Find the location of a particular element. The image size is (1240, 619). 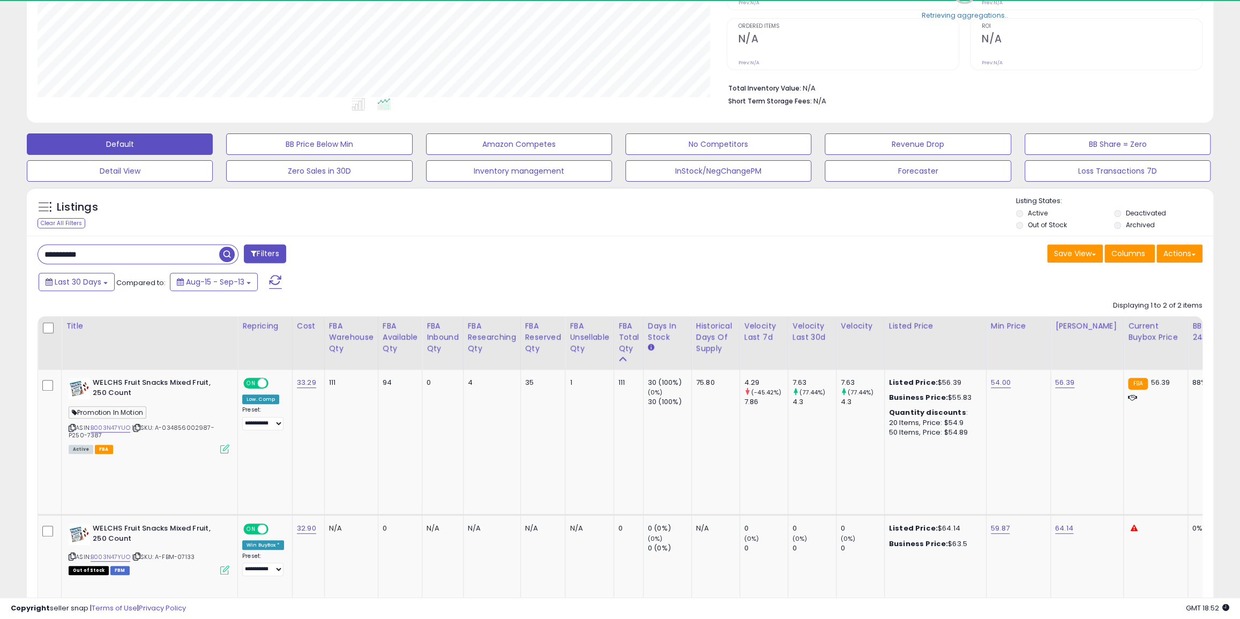

div: 0 (0%) is located at coordinates (669, 548).